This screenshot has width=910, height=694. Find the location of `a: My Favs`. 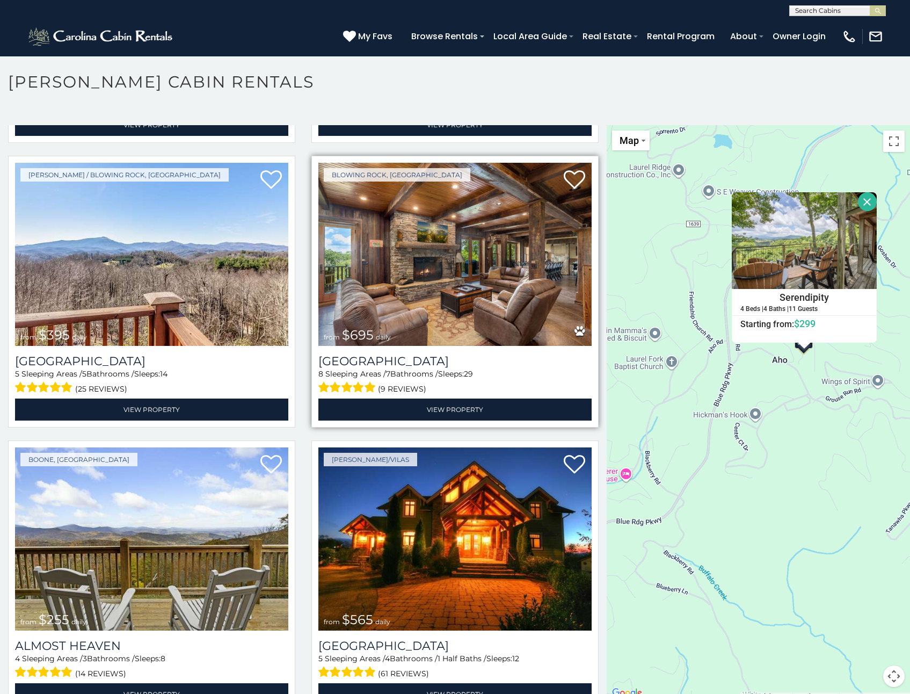

a: My Favs is located at coordinates (369, 37).